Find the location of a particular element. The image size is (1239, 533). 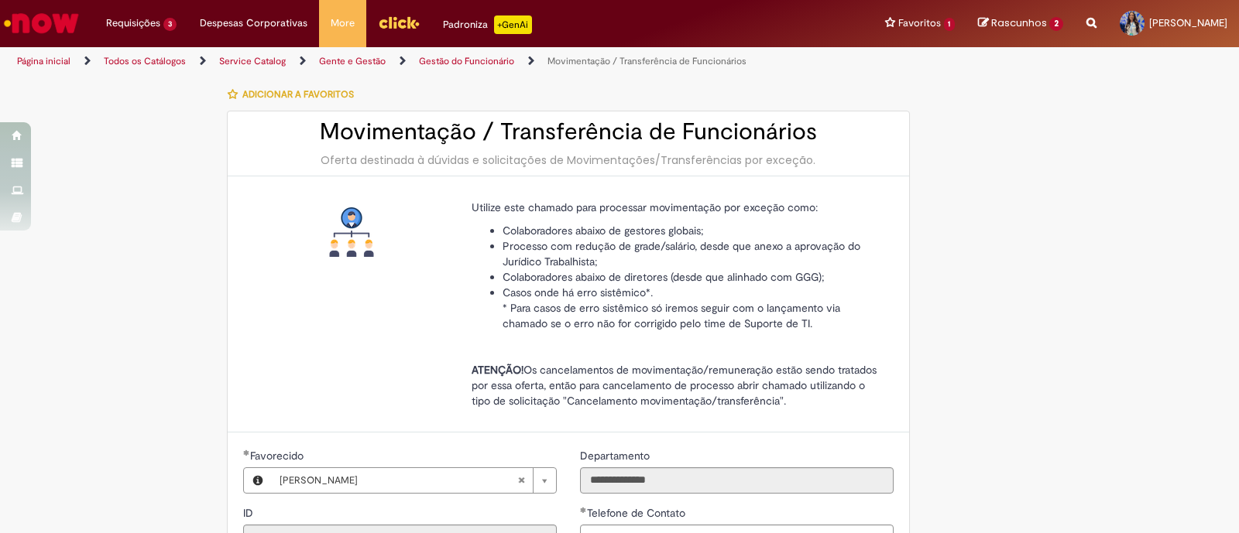

div: Oferta destinada à dúvidas e solicitações de Movimentações/Transferências por exceção. is located at coordinates (568, 160).